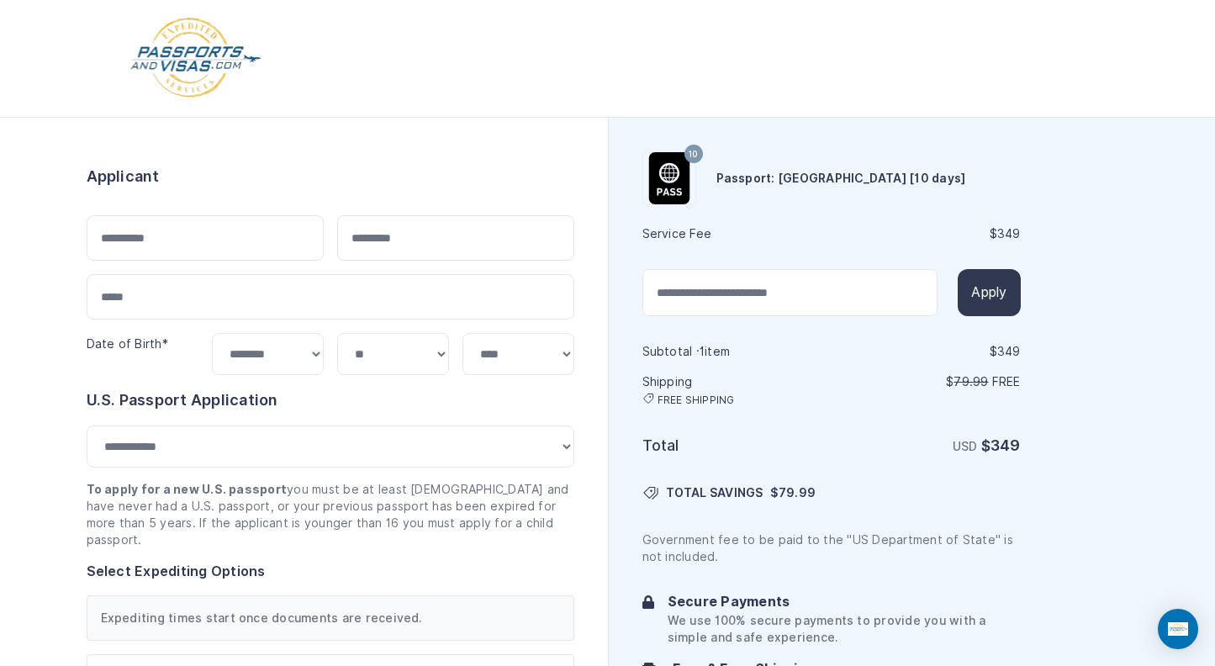  What do you see at coordinates (696, 400) in the screenshot?
I see `span: FREE SHIPPING` at bounding box center [696, 400].